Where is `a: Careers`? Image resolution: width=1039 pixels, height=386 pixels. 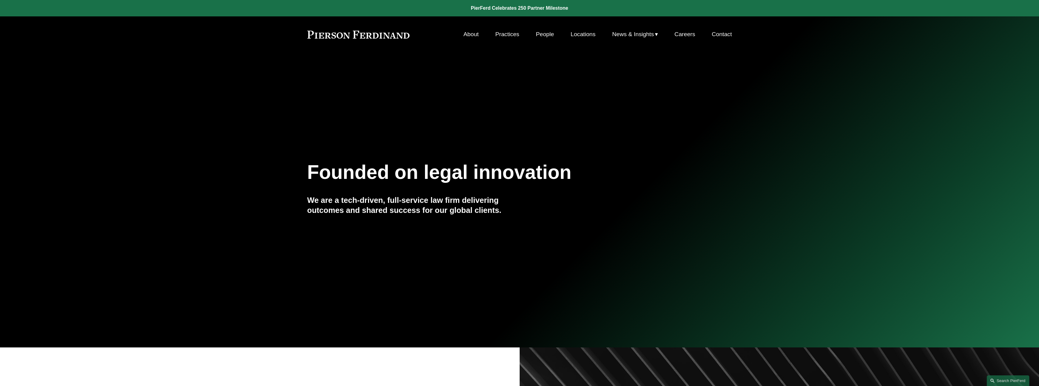 a: Careers is located at coordinates (685, 34).